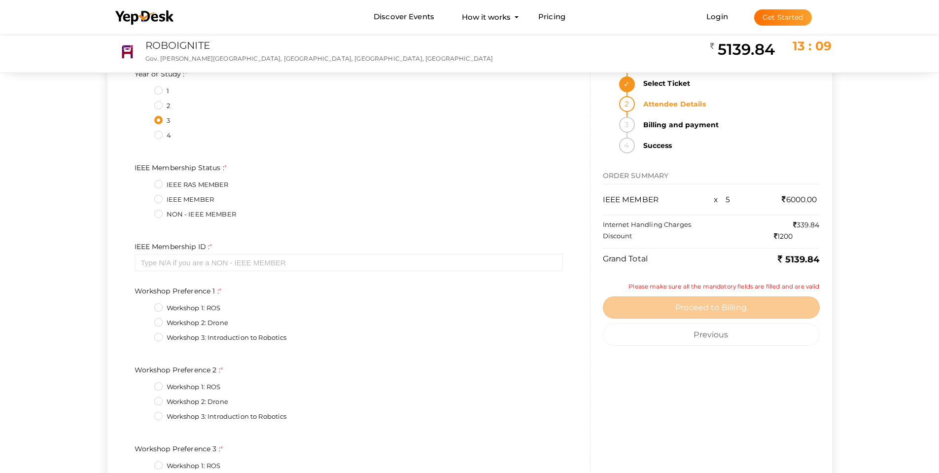  I want to click on input: Type N/A if you are a NON - IEEE MEMBER, so click(349, 262).